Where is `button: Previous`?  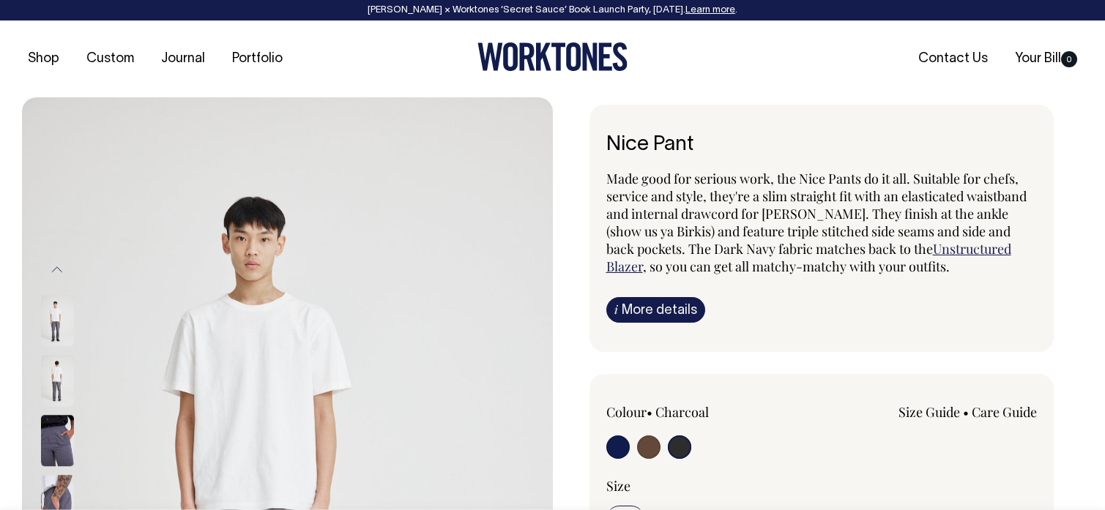
button: Previous is located at coordinates (57, 270).